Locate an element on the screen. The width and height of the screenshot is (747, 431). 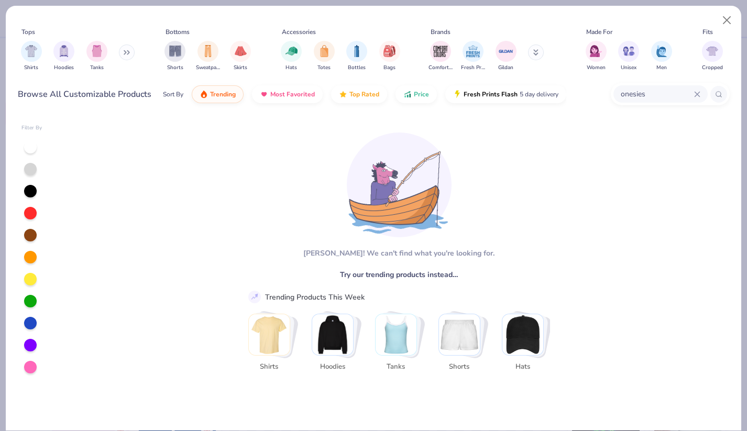
img: Tanks is located at coordinates (396, 335).